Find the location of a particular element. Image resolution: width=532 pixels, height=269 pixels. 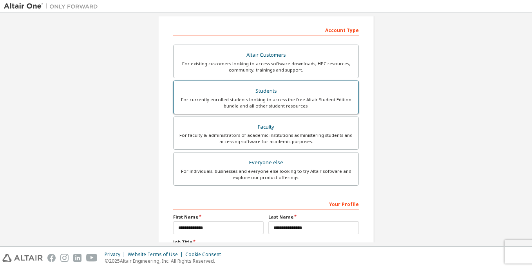

div: For existing customers looking to access software downloads, HPC resources, community, trainings ... is located at coordinates (266, 67).